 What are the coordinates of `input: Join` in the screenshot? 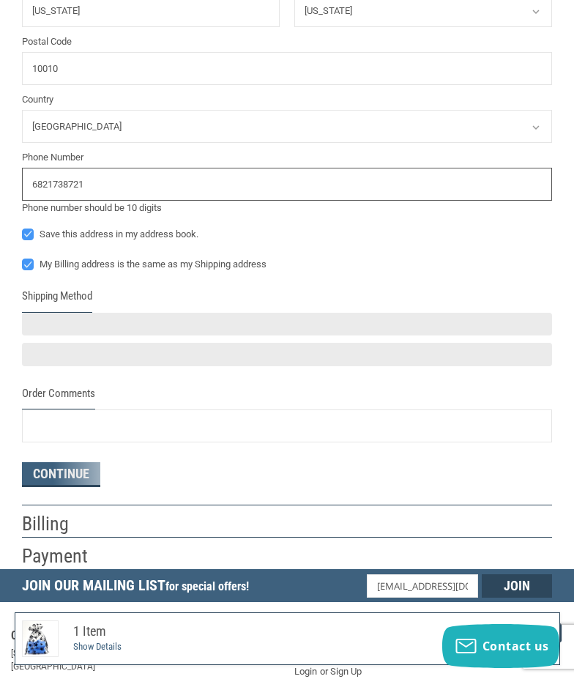 It's located at (517, 586).